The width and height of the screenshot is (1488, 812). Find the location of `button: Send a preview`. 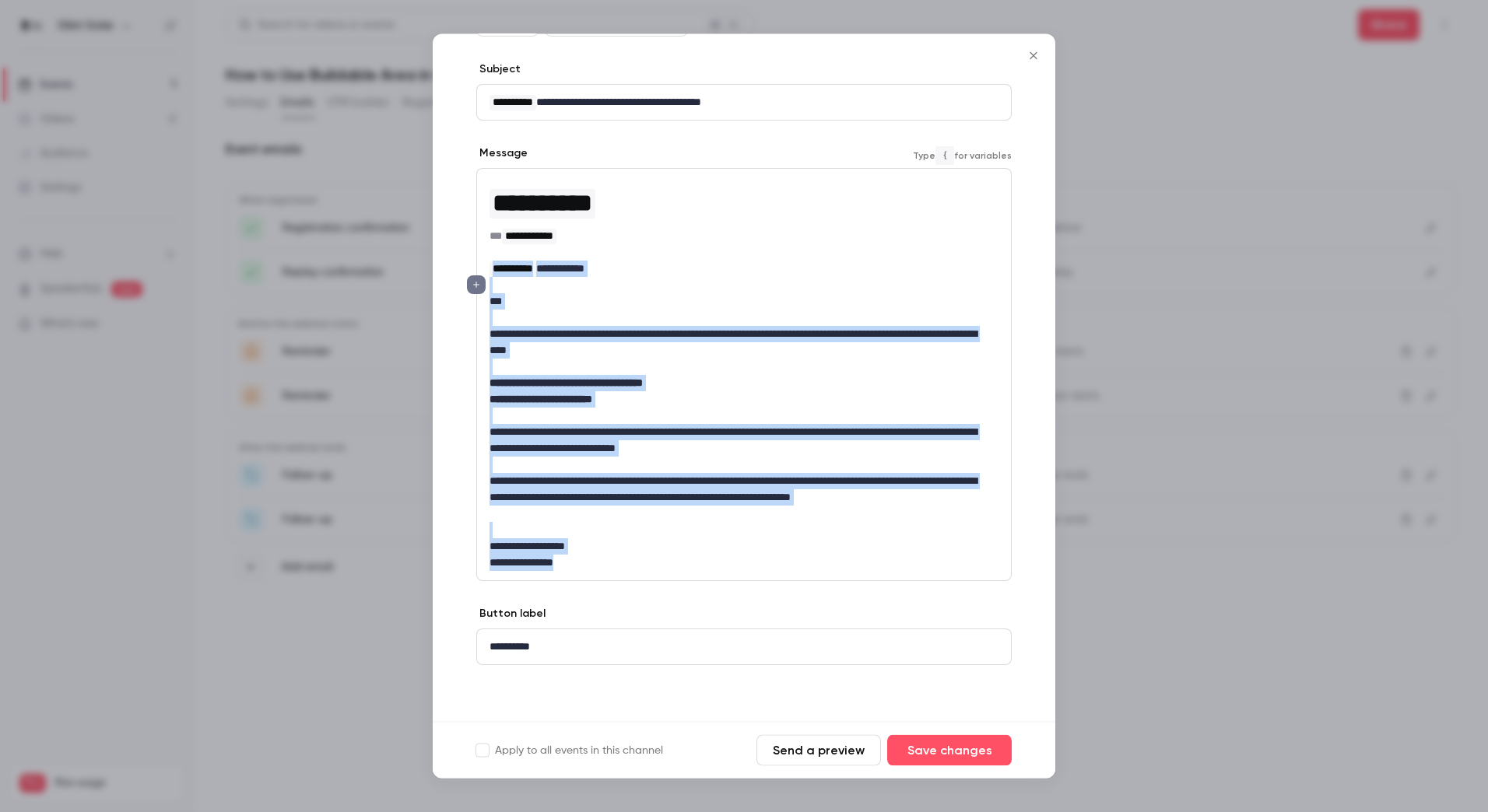

button: Send a preview is located at coordinates (819, 750).